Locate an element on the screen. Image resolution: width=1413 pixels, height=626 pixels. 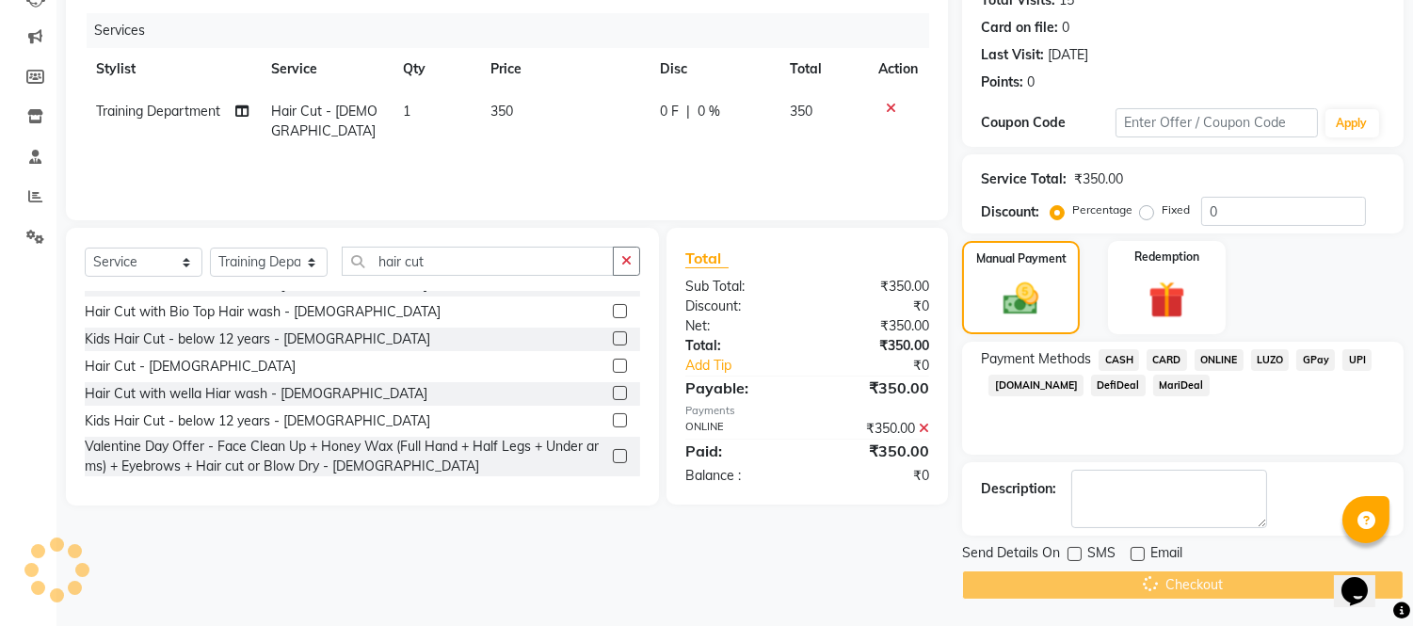
label: Manual Payment is located at coordinates (1021, 259).